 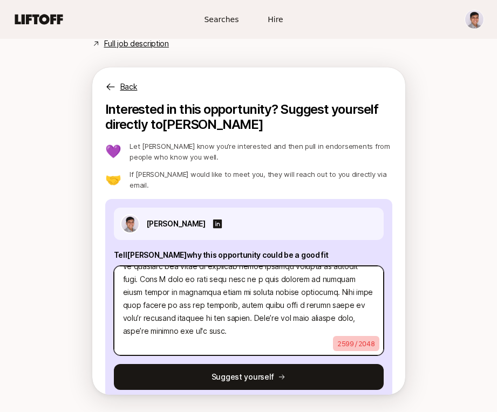 I want to click on p: 2599 / 2048, so click(x=356, y=344).